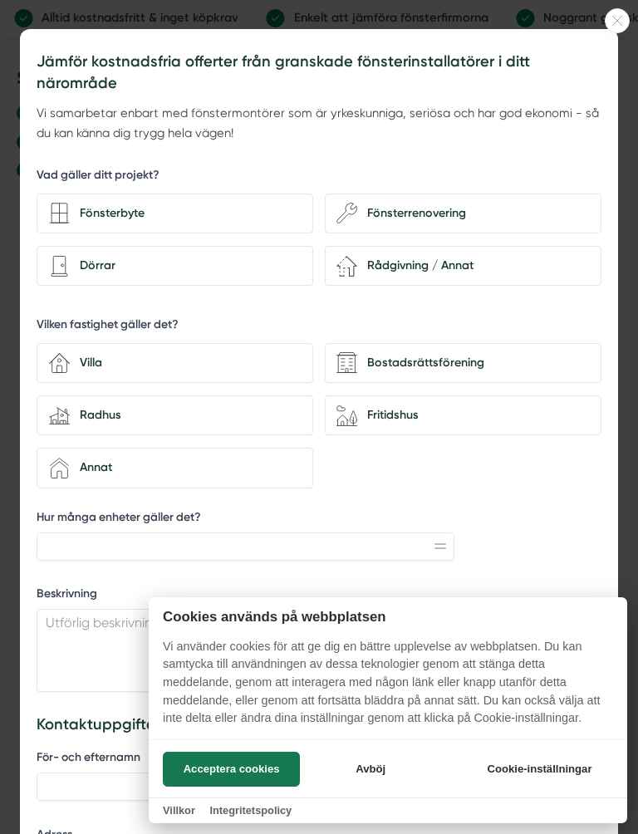  What do you see at coordinates (539, 769) in the screenshot?
I see `button: Cookie-inställningar` at bounding box center [539, 769].